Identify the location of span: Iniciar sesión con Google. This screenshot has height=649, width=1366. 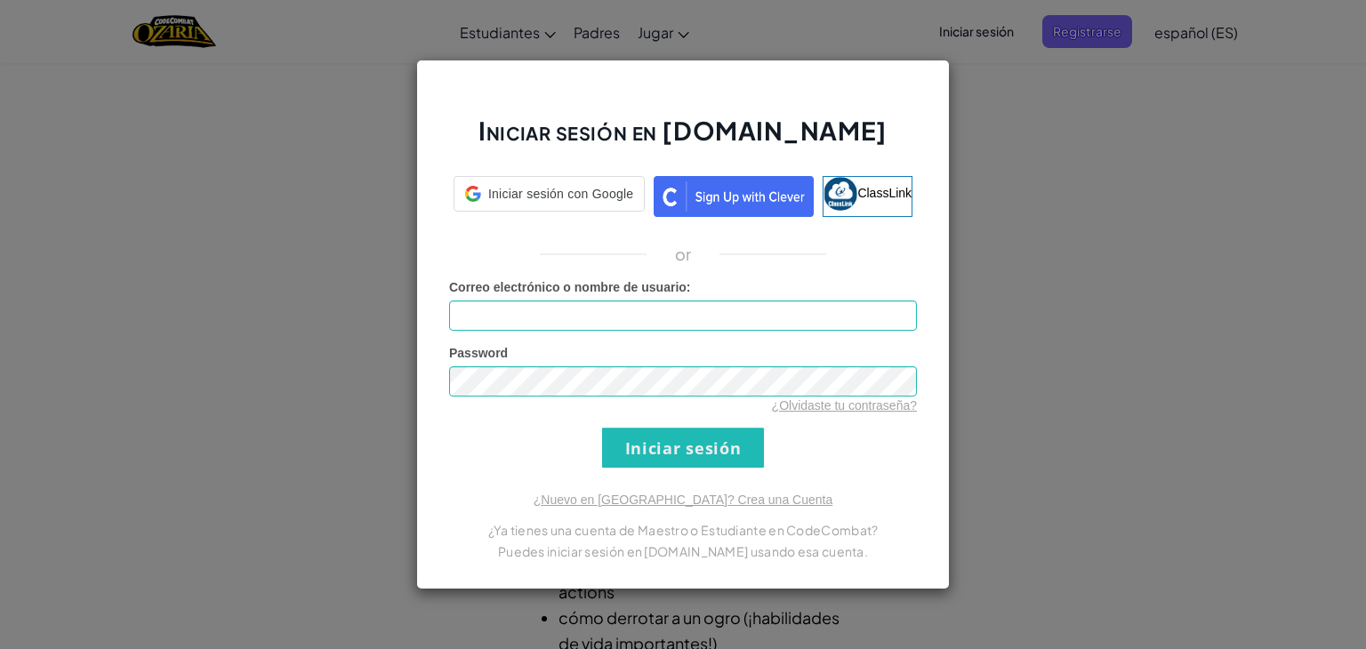
(560, 194).